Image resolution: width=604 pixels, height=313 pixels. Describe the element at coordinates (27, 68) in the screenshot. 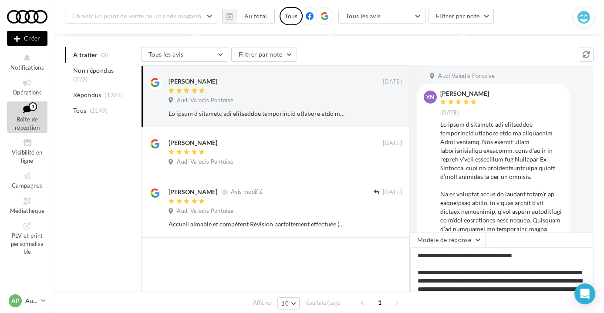

I see `span: Notifications` at that location.